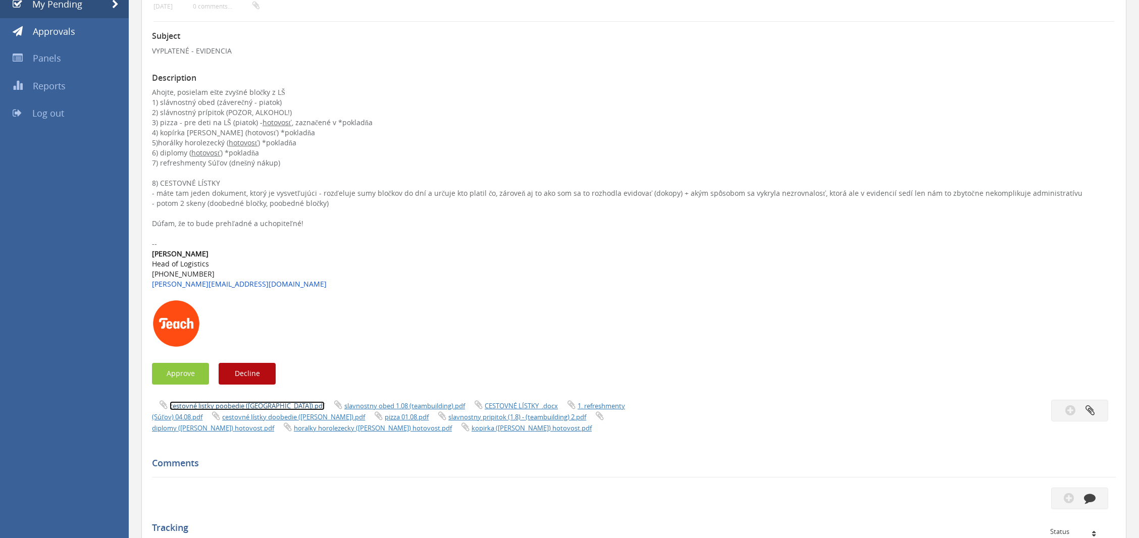 This screenshot has width=1139, height=538. I want to click on div: 5)horálky horolezecký ( ) *pokladňa, so click(634, 143).